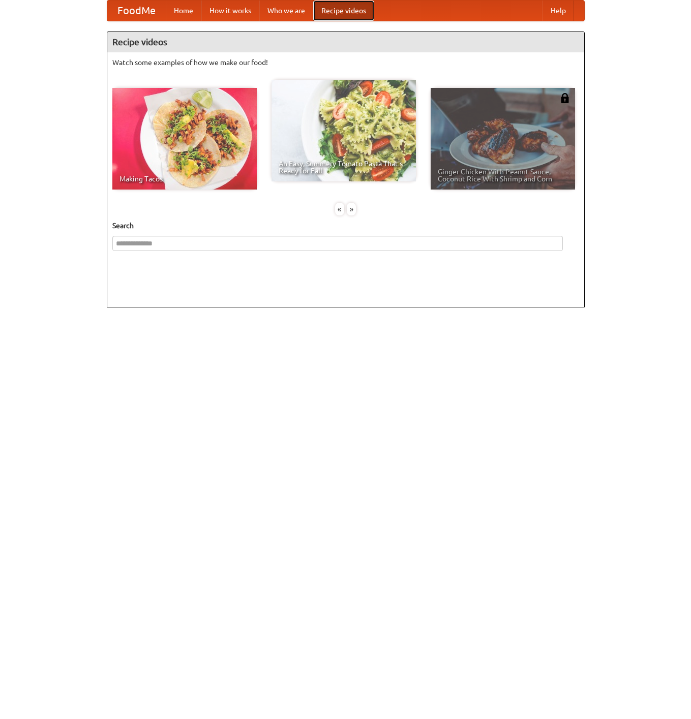 The width and height of the screenshot is (691, 719). What do you see at coordinates (558, 11) in the screenshot?
I see `a: Help` at bounding box center [558, 11].